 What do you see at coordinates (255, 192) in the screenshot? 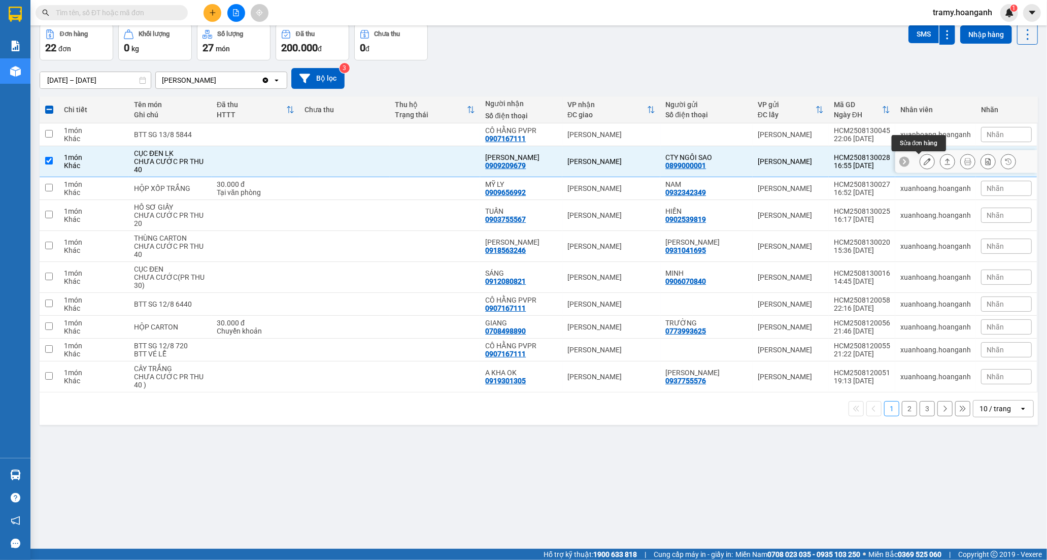
I see `div: Tại văn phòng` at bounding box center [255, 192].